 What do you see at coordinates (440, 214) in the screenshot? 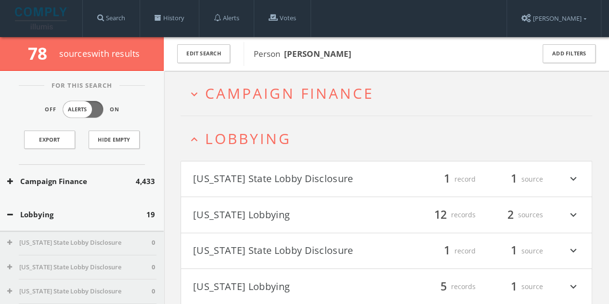
I see `span: 12` at bounding box center [440, 214].